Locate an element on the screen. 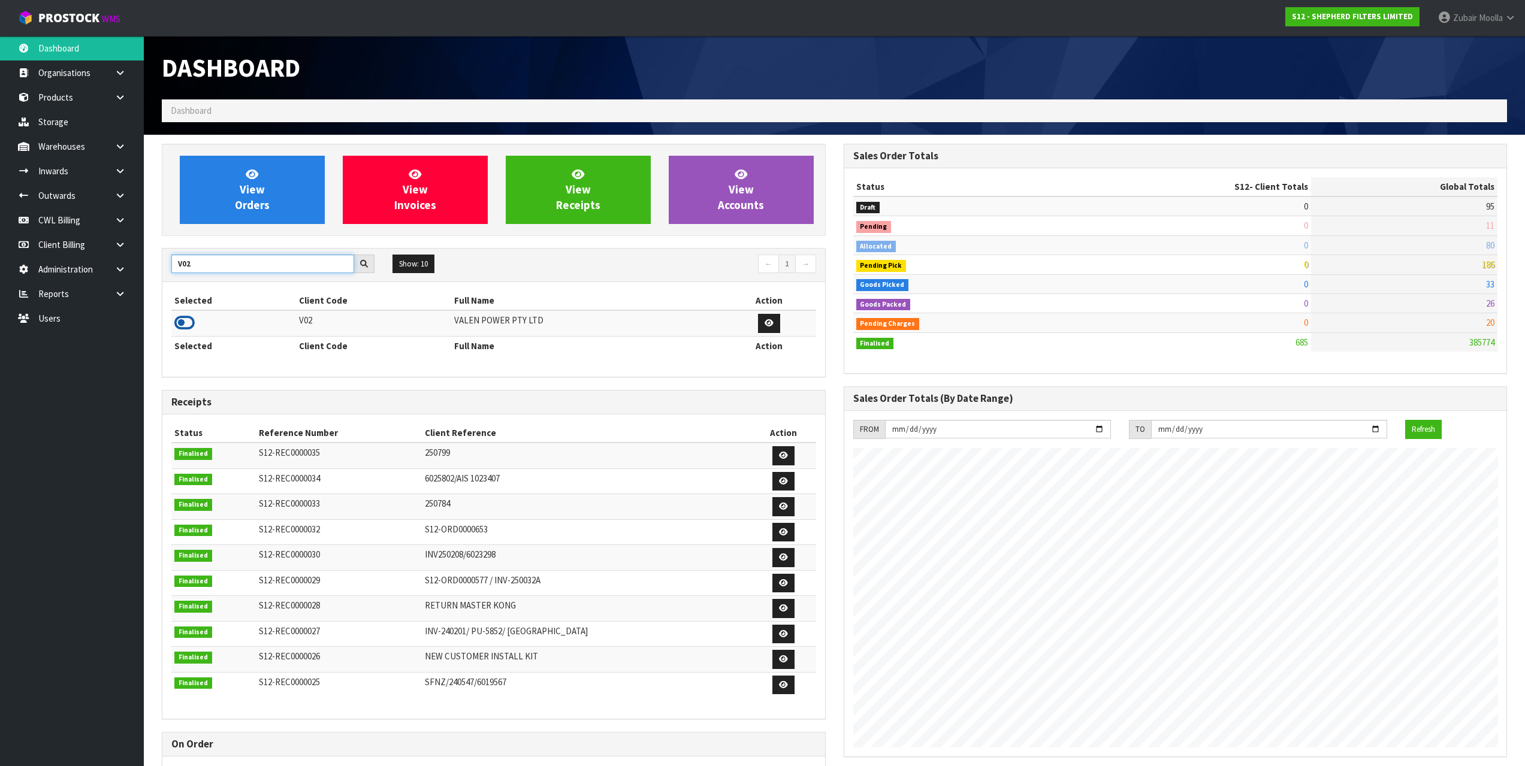 Image resolution: width=1525 pixels, height=766 pixels. span: INV250208/6023298 is located at coordinates (460, 554).